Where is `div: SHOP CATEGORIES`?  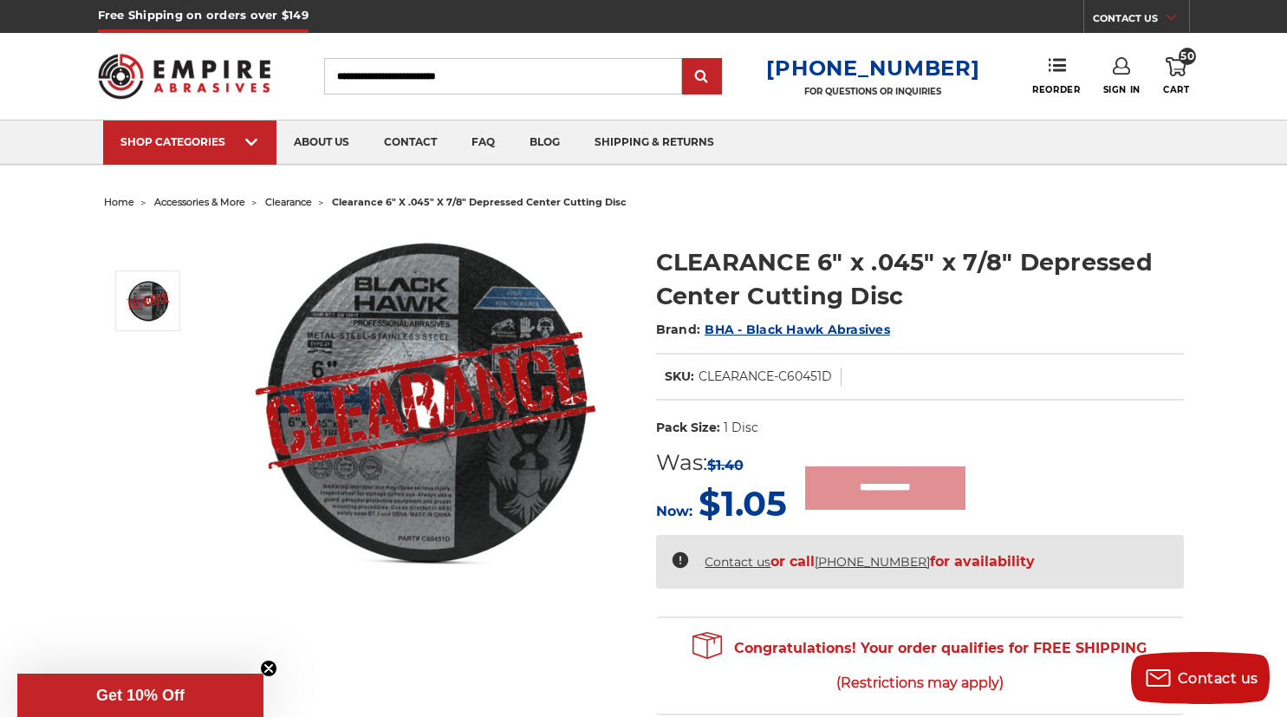
div: SHOP CATEGORIES is located at coordinates (190, 141).